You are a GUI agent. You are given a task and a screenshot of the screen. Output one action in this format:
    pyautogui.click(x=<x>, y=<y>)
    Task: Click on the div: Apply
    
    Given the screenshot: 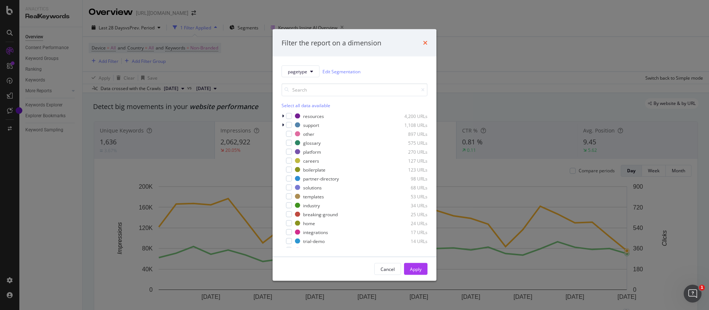 What is the action you would take?
    pyautogui.click(x=416, y=269)
    